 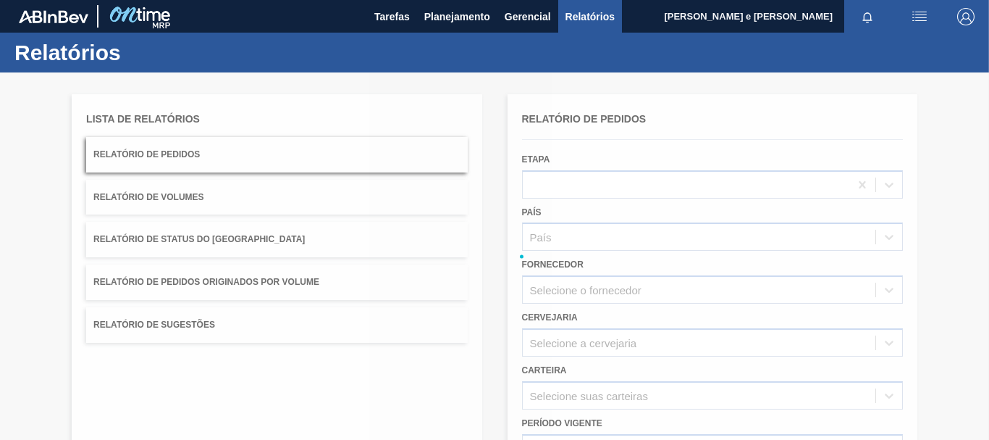 What do you see at coordinates (966, 17) in the screenshot?
I see `img: Logout` at bounding box center [966, 17].